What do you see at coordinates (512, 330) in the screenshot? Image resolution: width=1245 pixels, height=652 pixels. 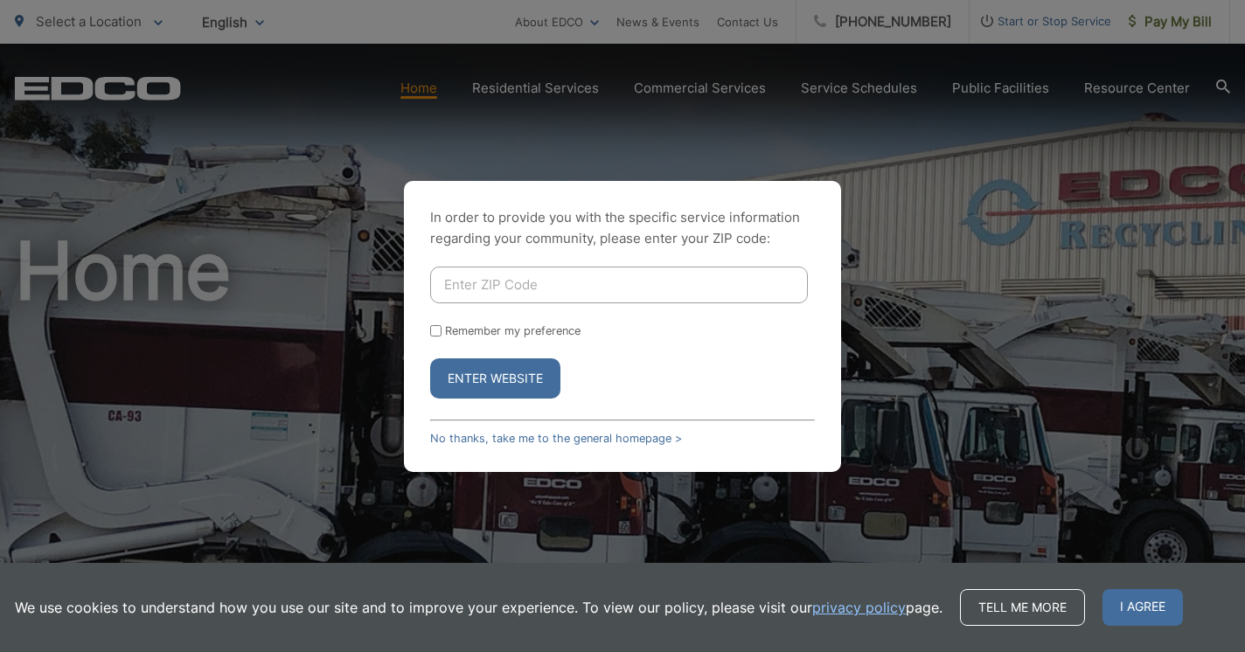 I see `label: Remember my preference` at bounding box center [512, 330].